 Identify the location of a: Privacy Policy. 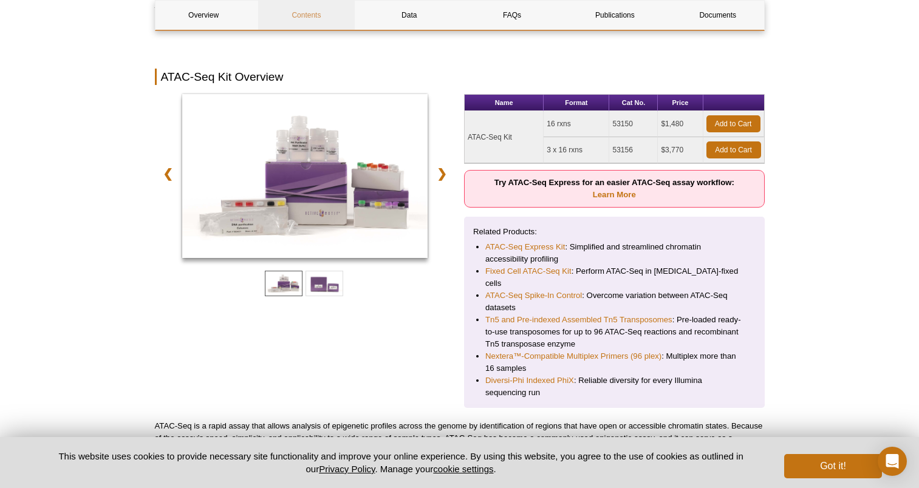
(347, 469).